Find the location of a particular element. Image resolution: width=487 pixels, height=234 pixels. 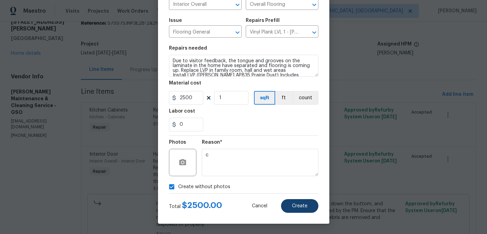

span: Create without photos is located at coordinates (204, 187).